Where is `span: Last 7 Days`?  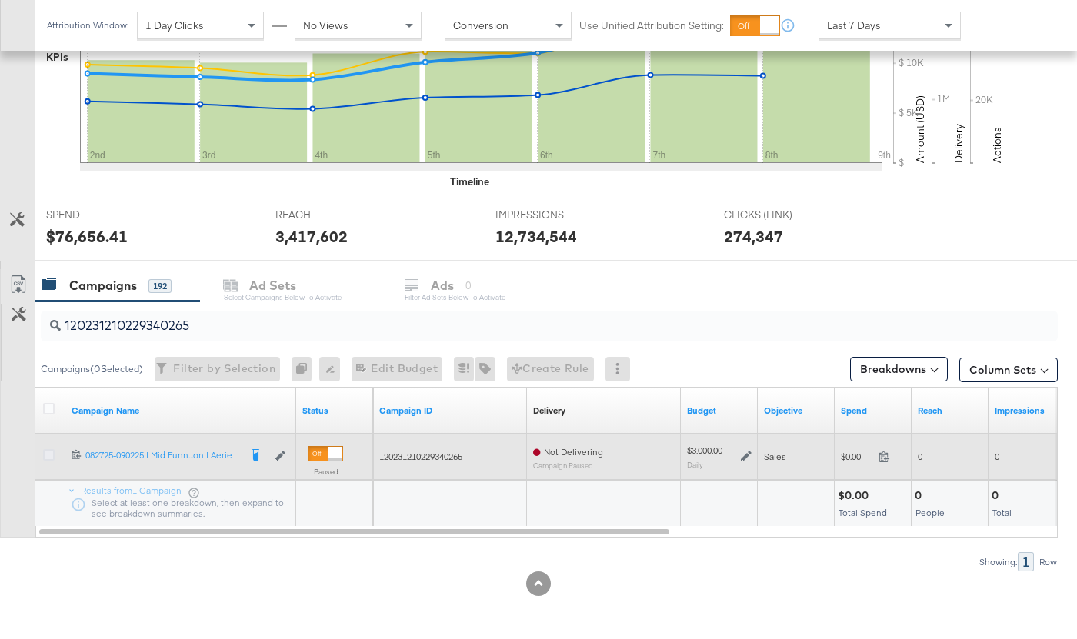
span: Last 7 Days is located at coordinates (854, 25).